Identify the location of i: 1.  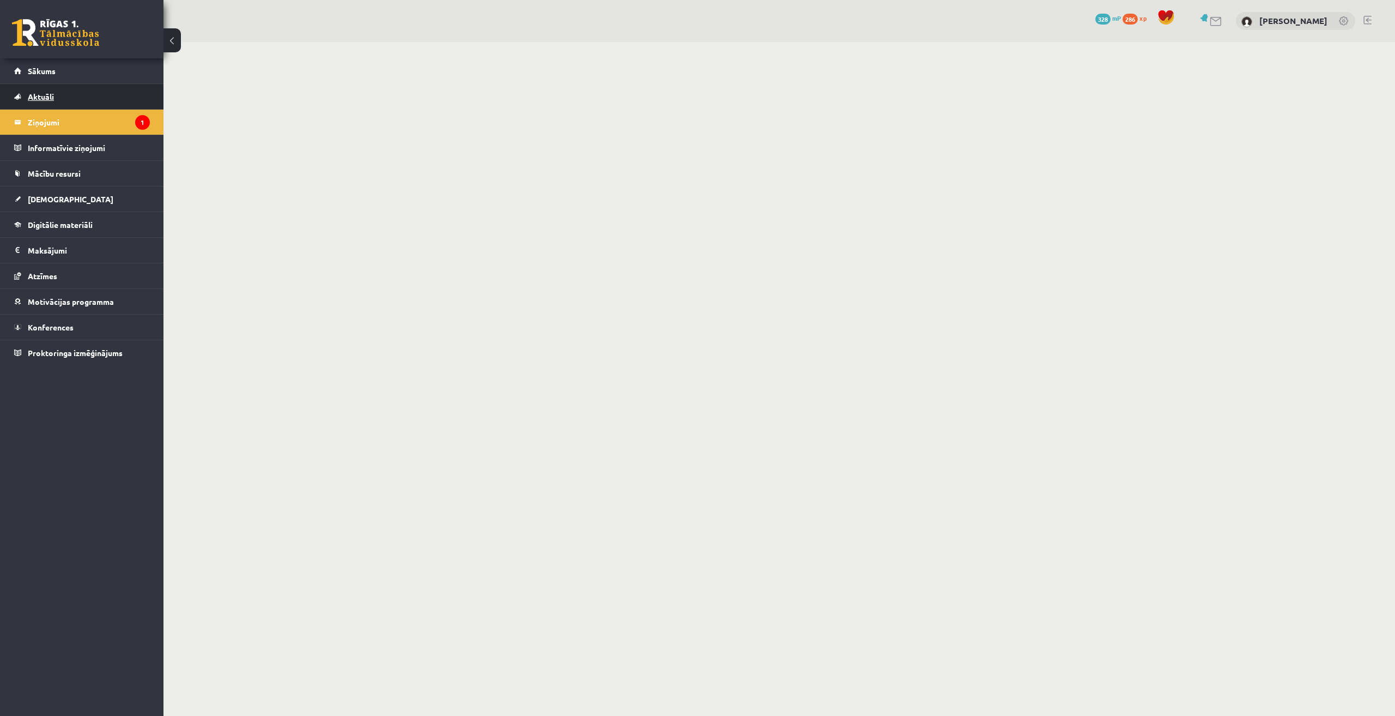
(142, 122).